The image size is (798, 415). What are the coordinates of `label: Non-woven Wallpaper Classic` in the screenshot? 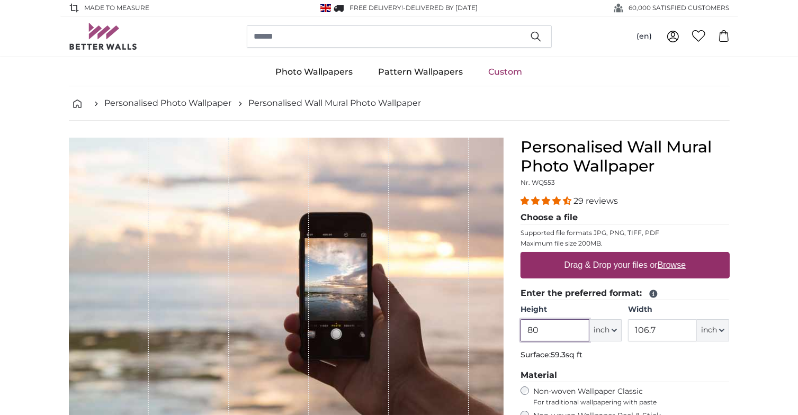 It's located at (631, 396).